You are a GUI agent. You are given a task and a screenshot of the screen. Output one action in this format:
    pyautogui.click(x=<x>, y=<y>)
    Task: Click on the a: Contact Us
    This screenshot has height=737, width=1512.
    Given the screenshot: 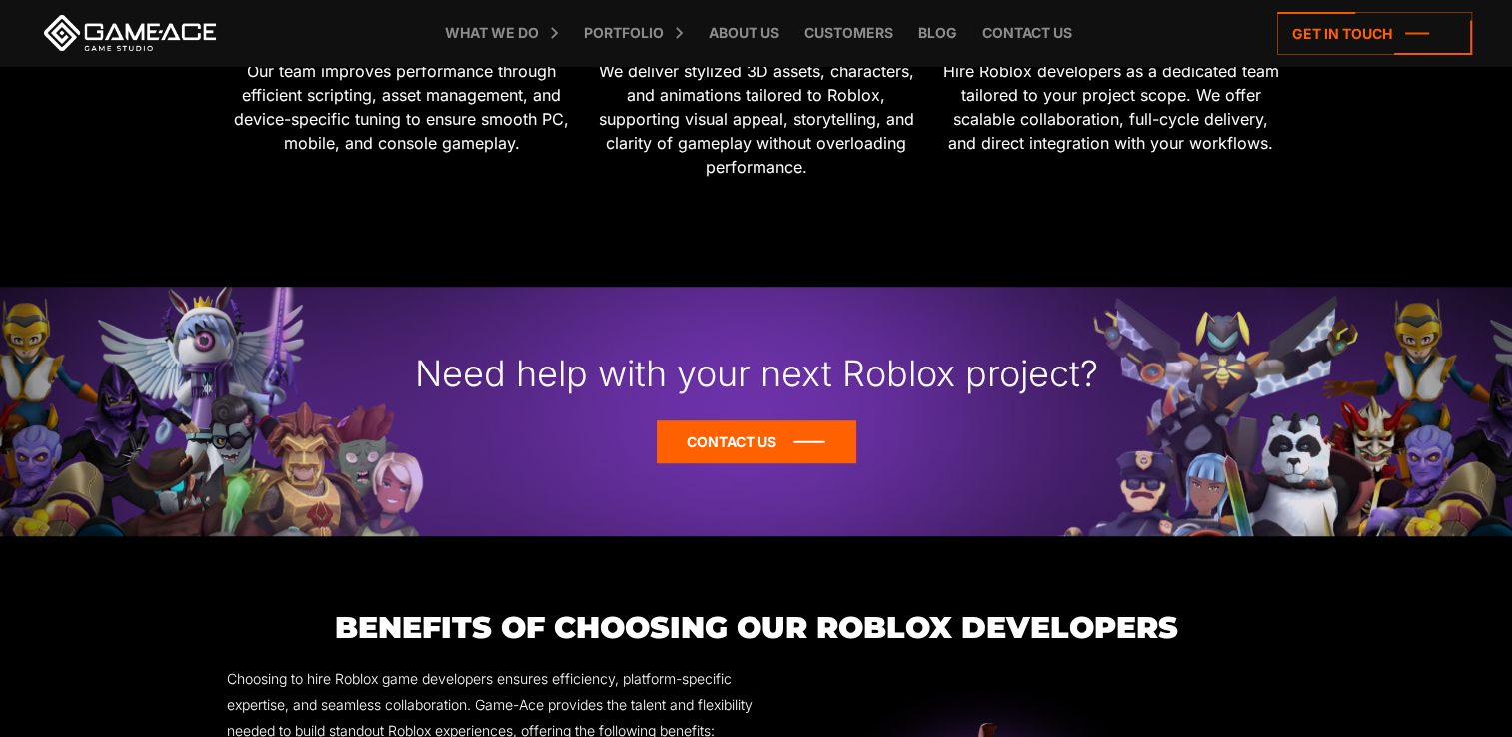 What is the action you would take?
    pyautogui.click(x=756, y=442)
    